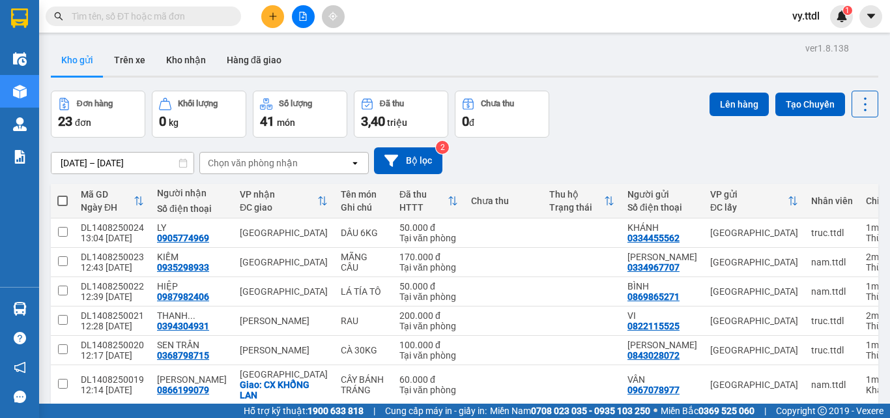 The height and width of the screenshot is (418, 890). What do you see at coordinates (364, 384) in the screenshot?
I see `div: CÂY BÁNH TRÁNG` at bounding box center [364, 384].